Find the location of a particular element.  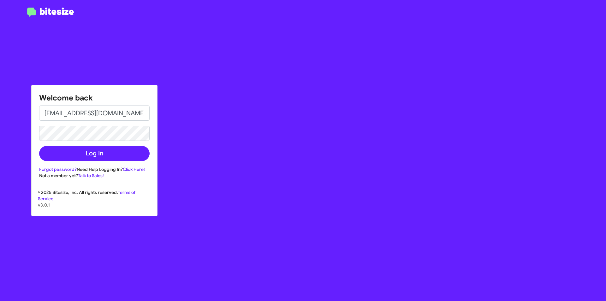

a: Talk to Sales! is located at coordinates (91, 175).